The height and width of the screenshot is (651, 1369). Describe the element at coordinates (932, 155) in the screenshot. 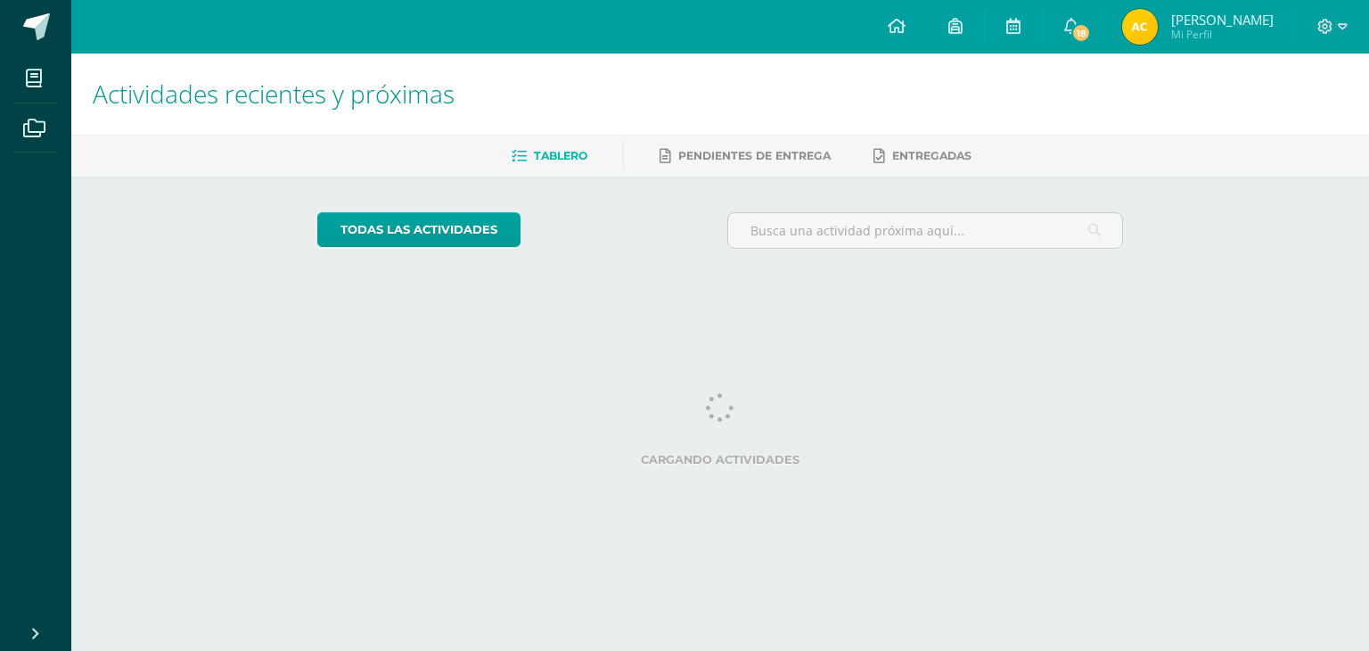

I see `span: Entregadas` at that location.